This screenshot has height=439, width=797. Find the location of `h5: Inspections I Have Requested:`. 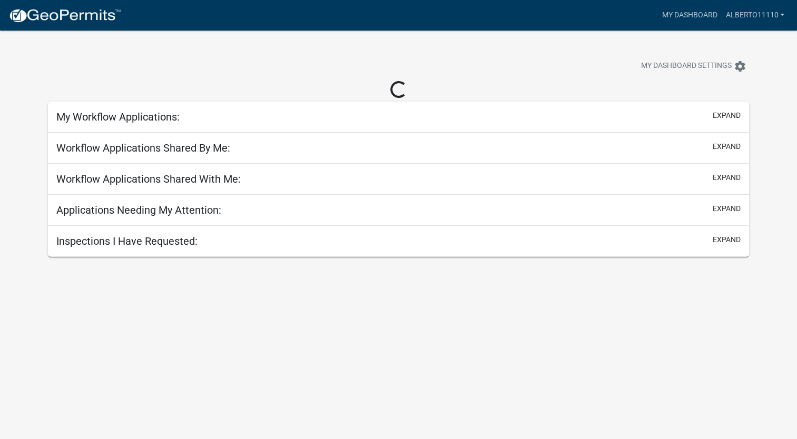

h5: Inspections I Have Requested: is located at coordinates (127, 241).